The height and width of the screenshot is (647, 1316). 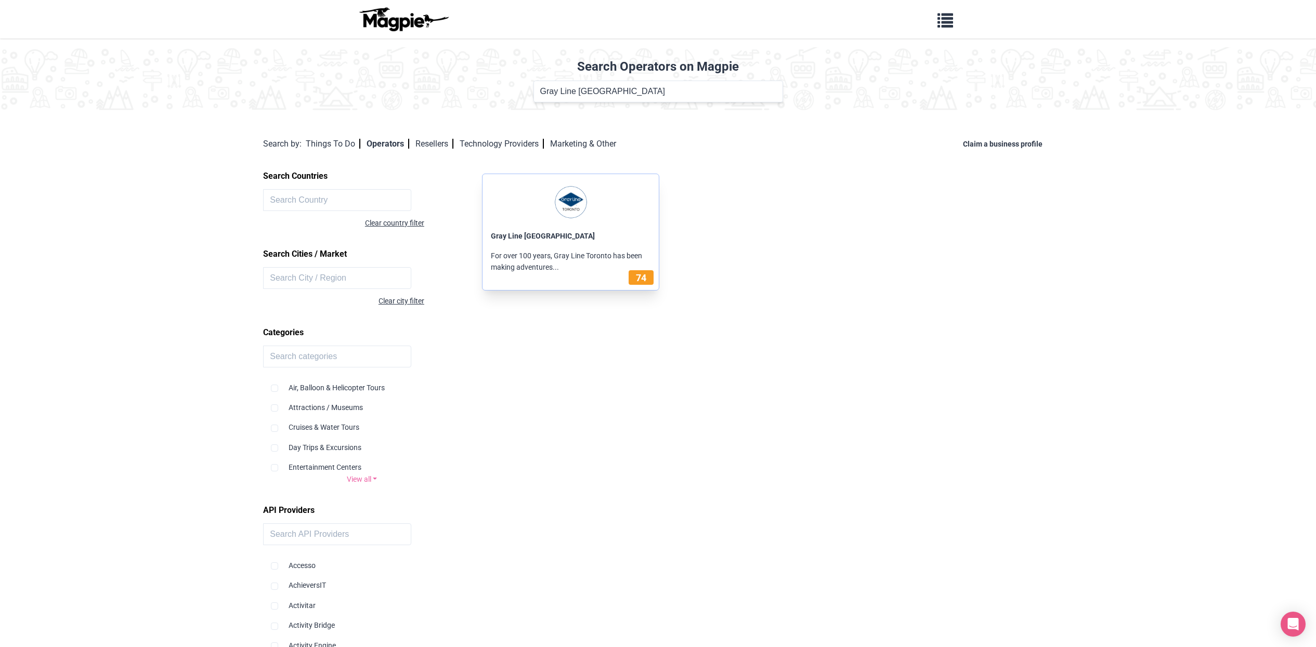 I want to click on a: Things To Do, so click(x=333, y=143).